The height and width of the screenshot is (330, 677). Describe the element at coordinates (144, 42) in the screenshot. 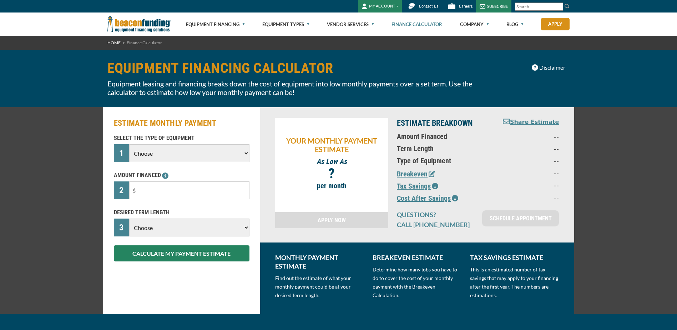

I see `span: Finance Calculator` at that location.